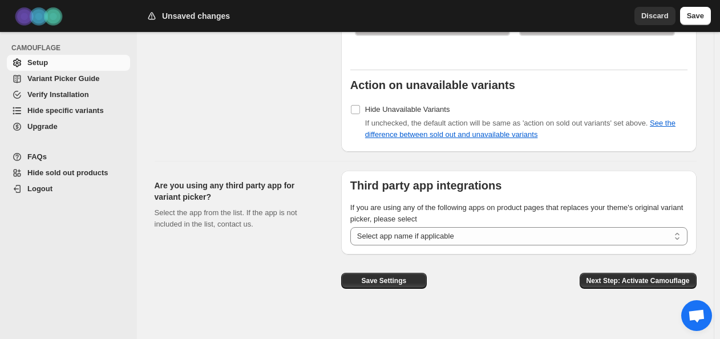 Image resolution: width=720 pixels, height=339 pixels. I want to click on span: CAMOUFLAGE, so click(71, 48).